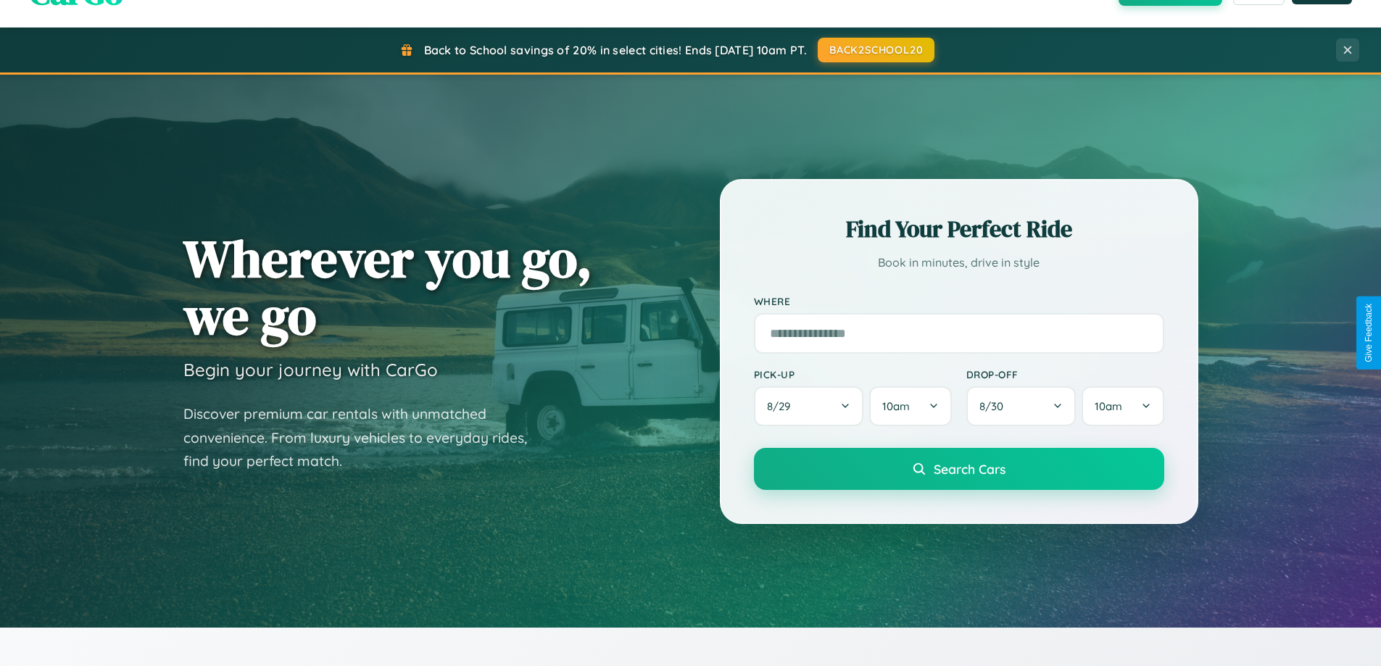  Describe the element at coordinates (875, 50) in the screenshot. I see `button: BACK2SCHOOL20` at that location.